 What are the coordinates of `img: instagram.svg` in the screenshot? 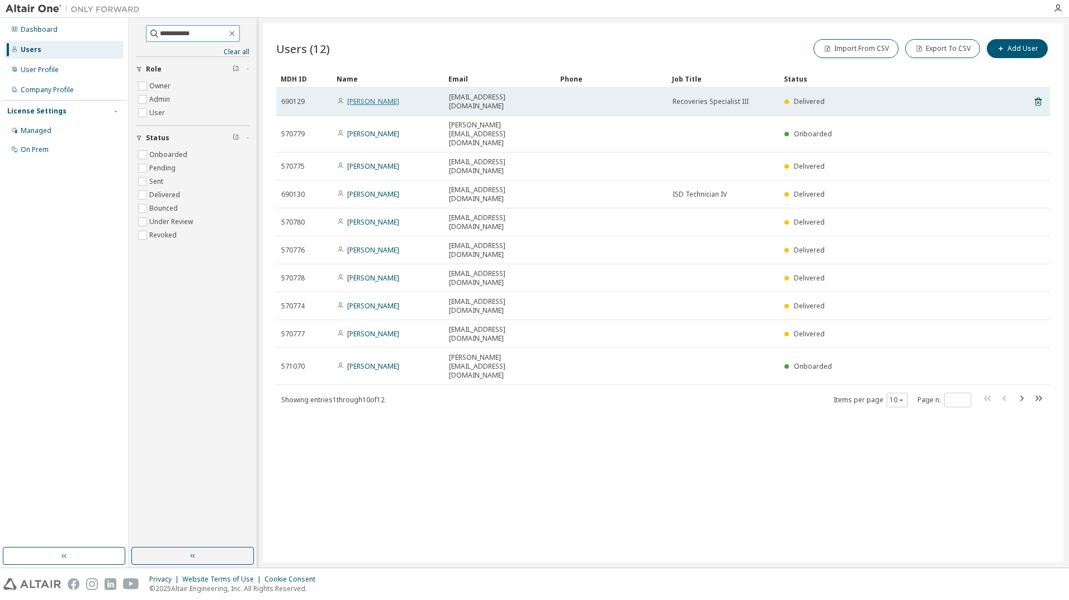 It's located at (92, 584).